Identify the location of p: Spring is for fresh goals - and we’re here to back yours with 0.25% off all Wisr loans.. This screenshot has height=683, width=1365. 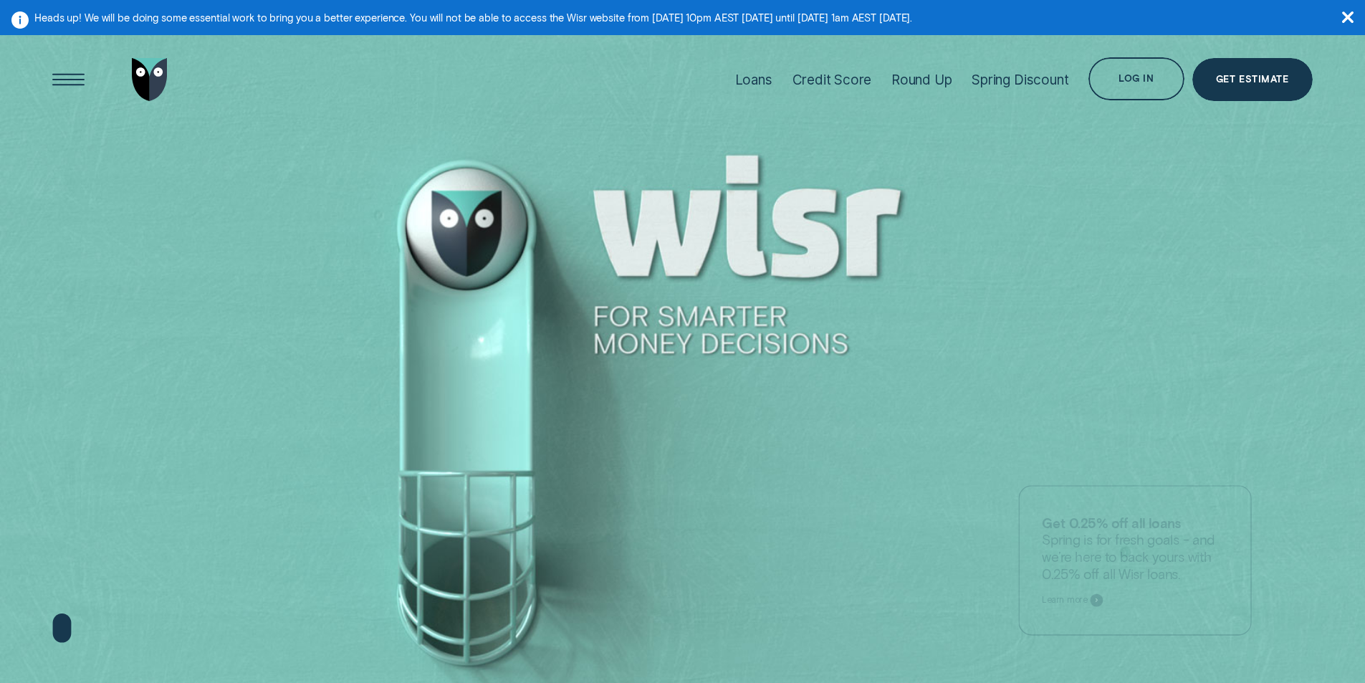
(1136, 548).